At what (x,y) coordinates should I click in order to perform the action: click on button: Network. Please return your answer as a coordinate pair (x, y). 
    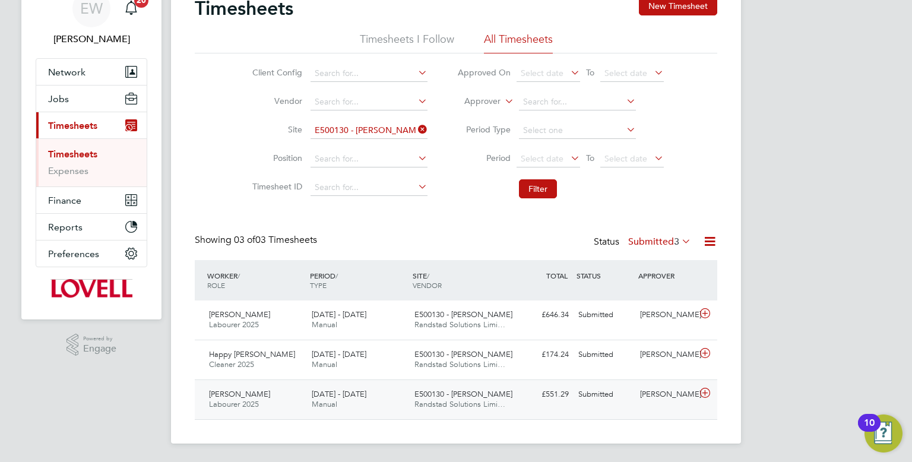
    Looking at the image, I should click on (91, 72).